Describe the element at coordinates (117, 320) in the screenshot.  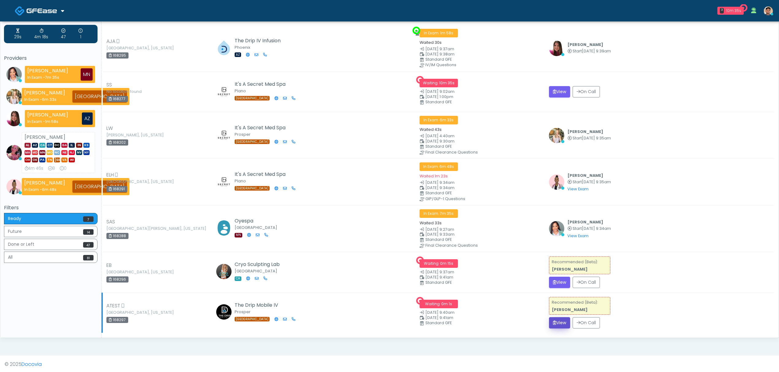
I see `div: 168297` at that location.